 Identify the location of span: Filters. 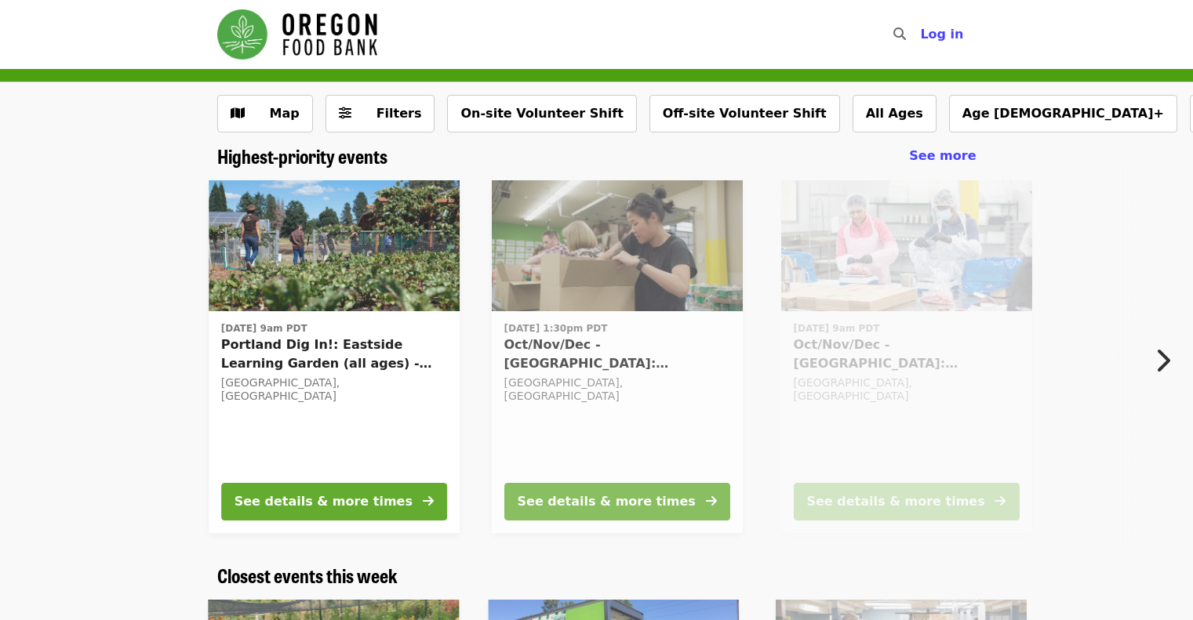
(399, 113).